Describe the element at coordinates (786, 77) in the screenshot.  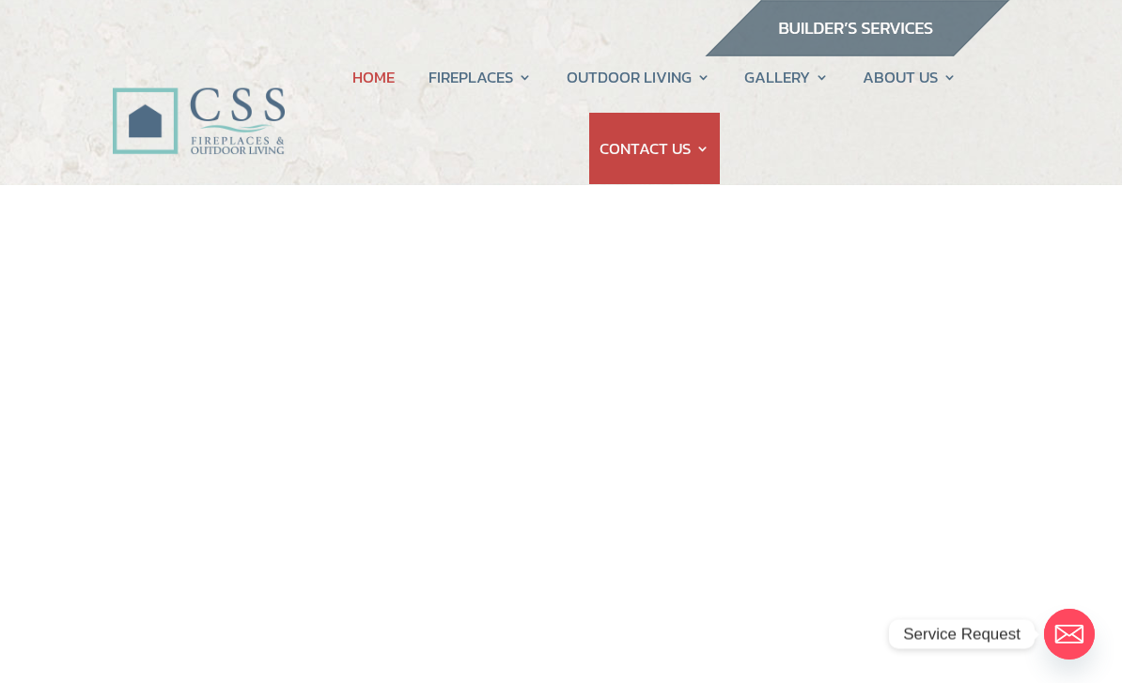
I see `a: GALLERY` at that location.